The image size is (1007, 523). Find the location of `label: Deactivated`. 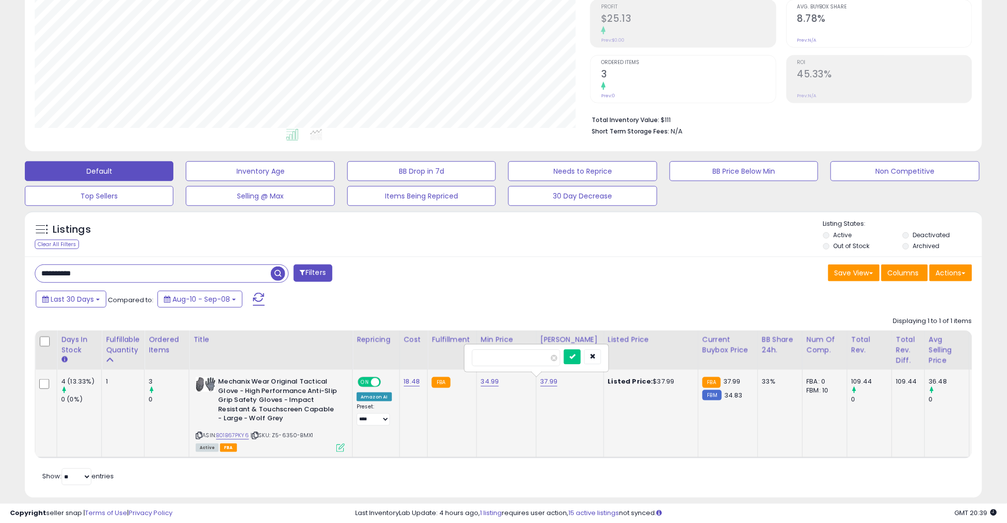

label: Deactivated is located at coordinates (931, 235).